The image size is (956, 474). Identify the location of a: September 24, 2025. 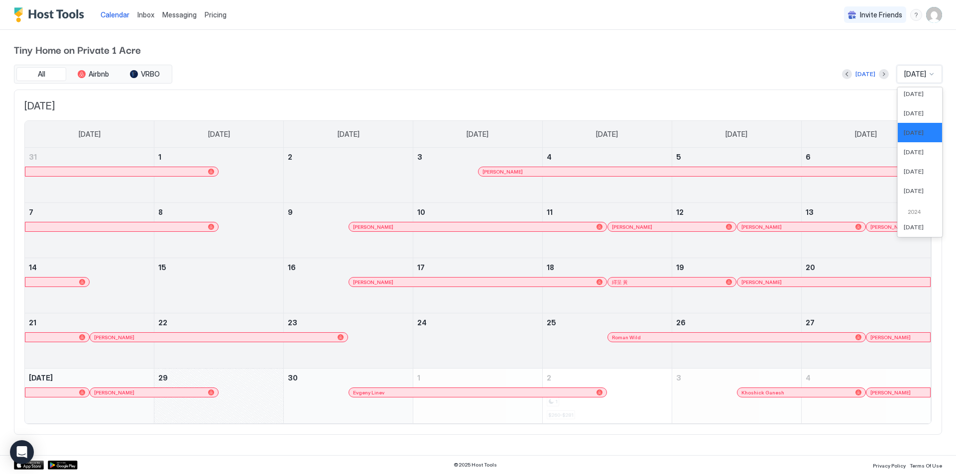
(477, 323).